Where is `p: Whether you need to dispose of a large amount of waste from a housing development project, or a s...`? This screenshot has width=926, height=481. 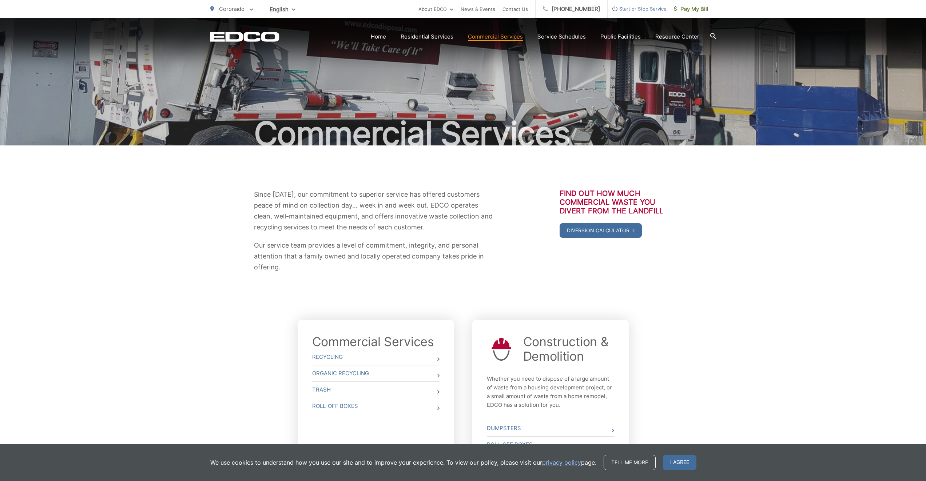
p: Whether you need to dispose of a large amount of waste from a housing development project, or a s... is located at coordinates (550, 392).